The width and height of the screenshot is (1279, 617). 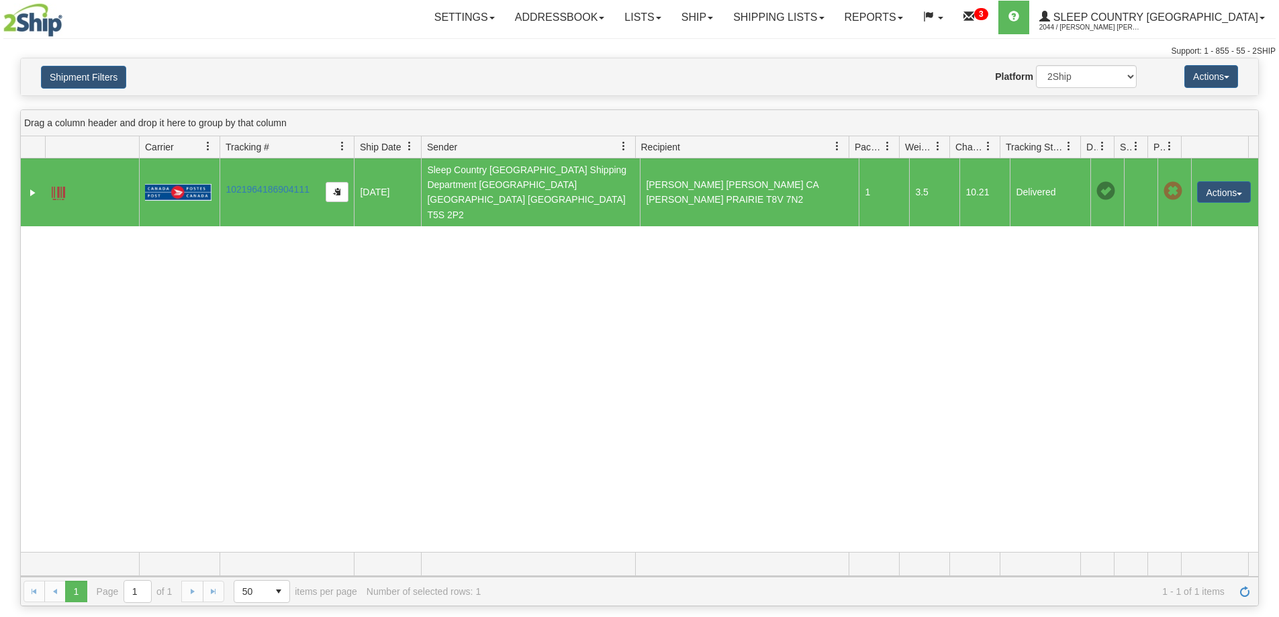 What do you see at coordinates (1069, 146) in the screenshot?
I see `a: Tracking Status filter column settings` at bounding box center [1069, 146].